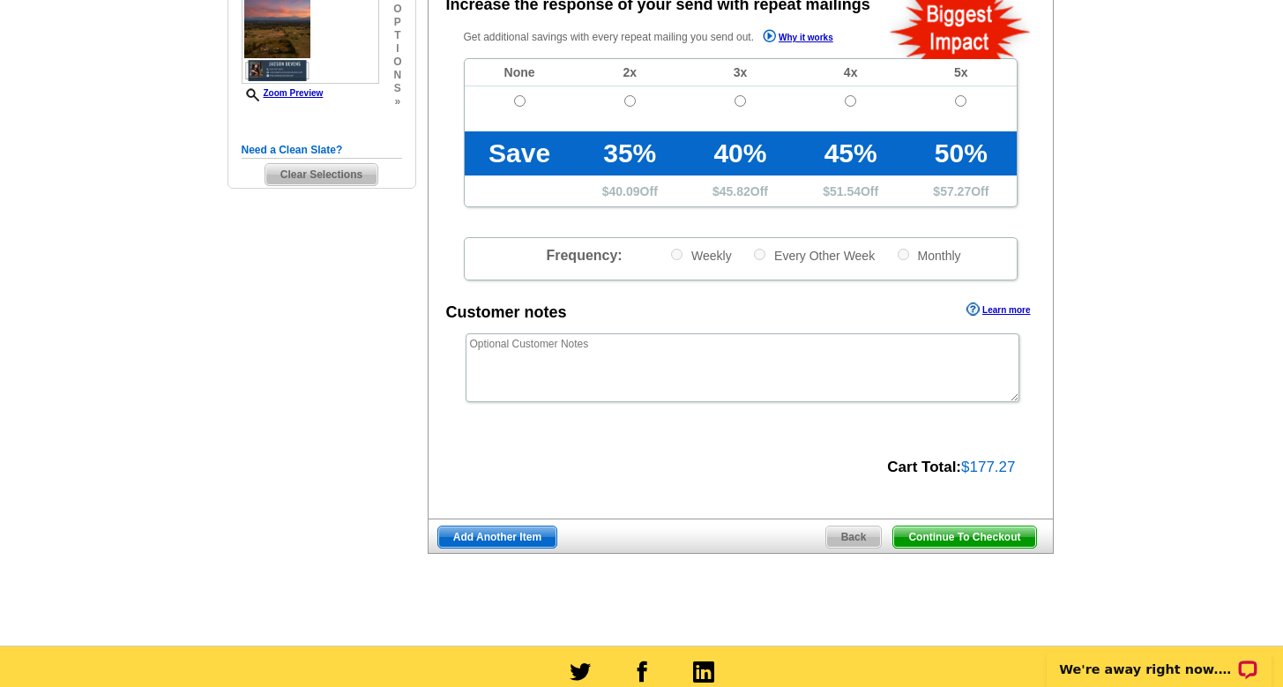  What do you see at coordinates (519, 72) in the screenshot?
I see `td: None` at bounding box center [519, 72].